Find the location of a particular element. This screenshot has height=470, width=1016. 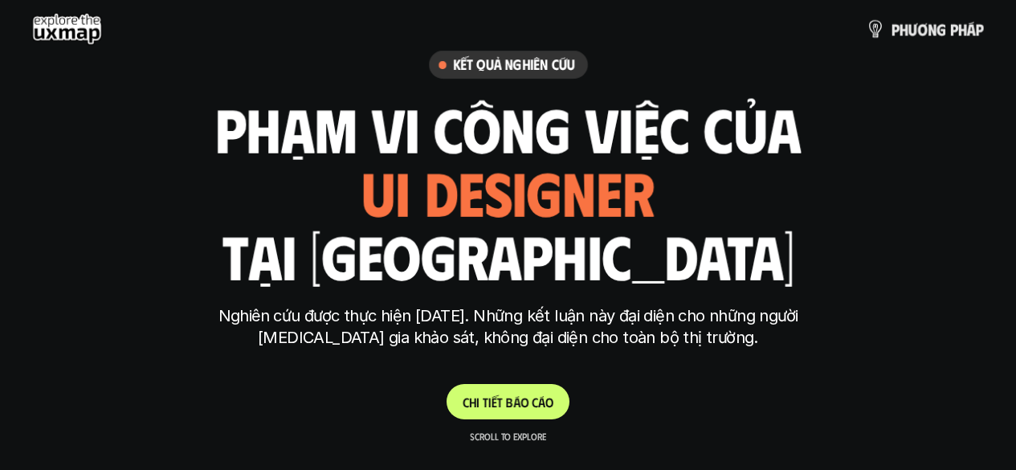

span: C is located at coordinates (466, 401).